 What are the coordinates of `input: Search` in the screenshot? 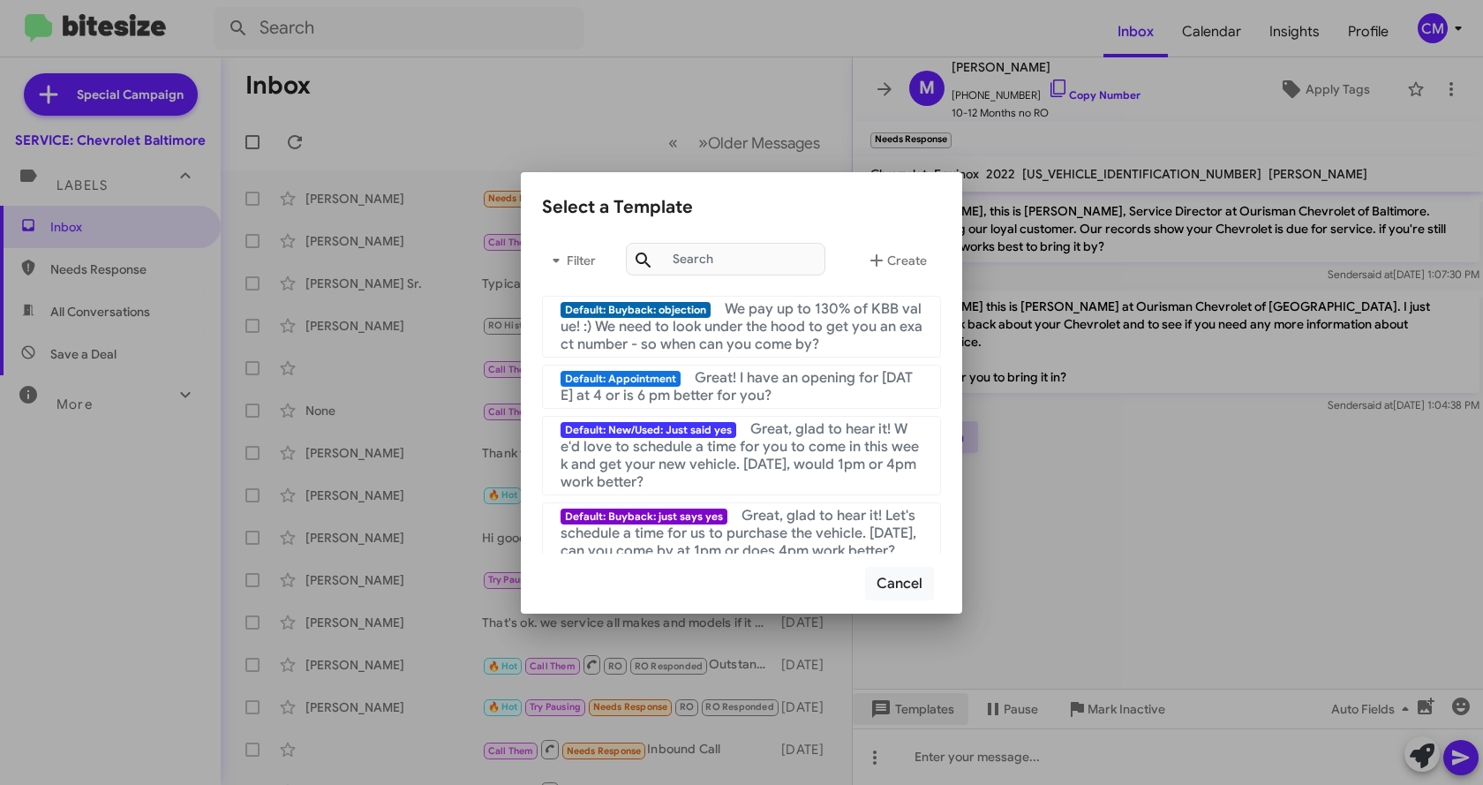 It's located at (726, 259).